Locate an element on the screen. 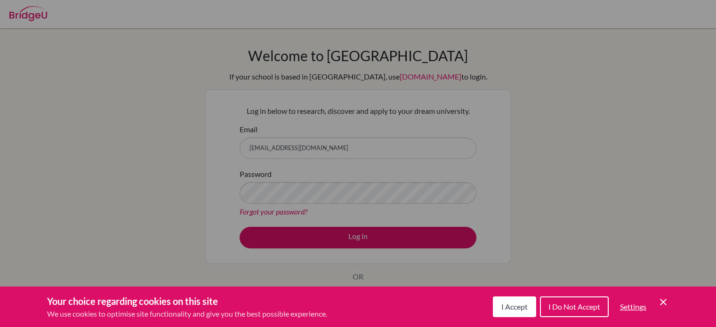  button: I Do Not Accept is located at coordinates (575, 307).